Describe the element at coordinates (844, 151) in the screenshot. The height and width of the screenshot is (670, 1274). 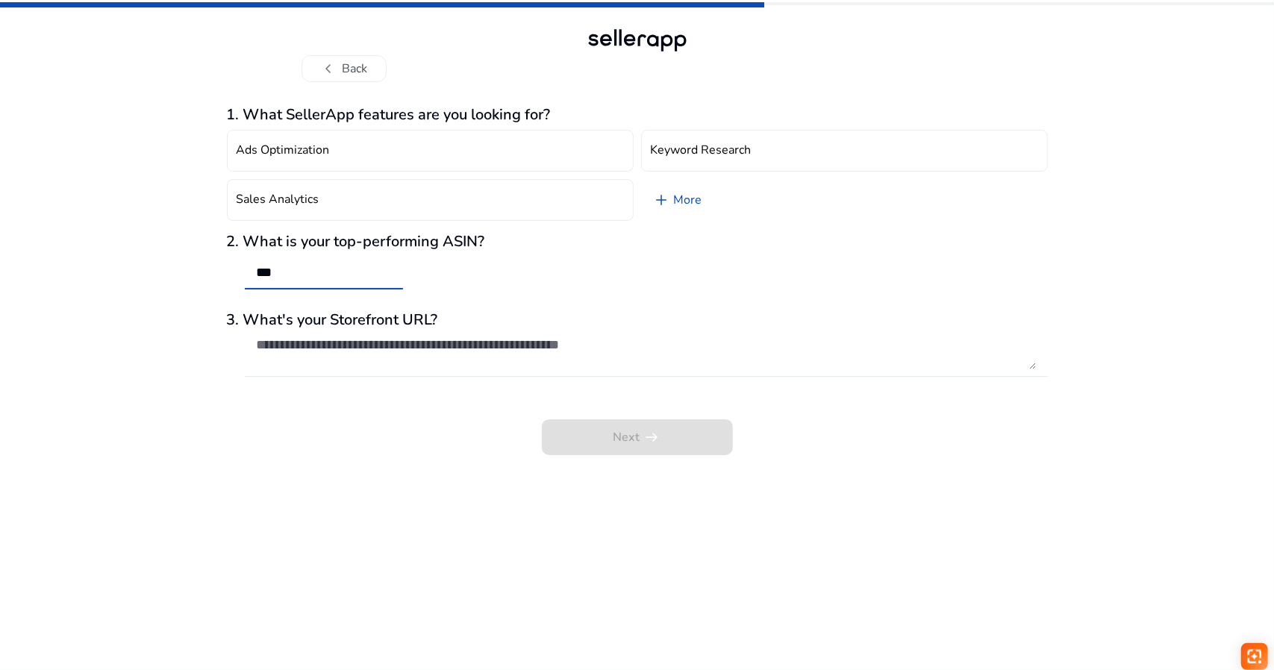
I see `button: Keyword Research` at that location.